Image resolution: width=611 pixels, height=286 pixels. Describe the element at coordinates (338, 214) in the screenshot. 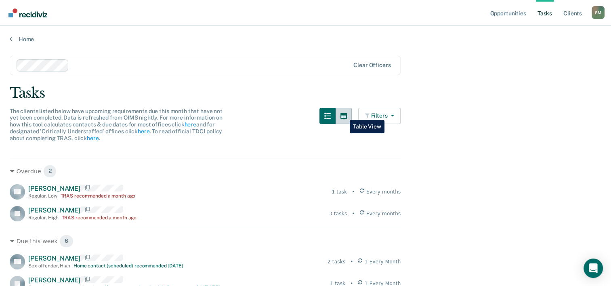

I see `div: 3 tasks` at that location.